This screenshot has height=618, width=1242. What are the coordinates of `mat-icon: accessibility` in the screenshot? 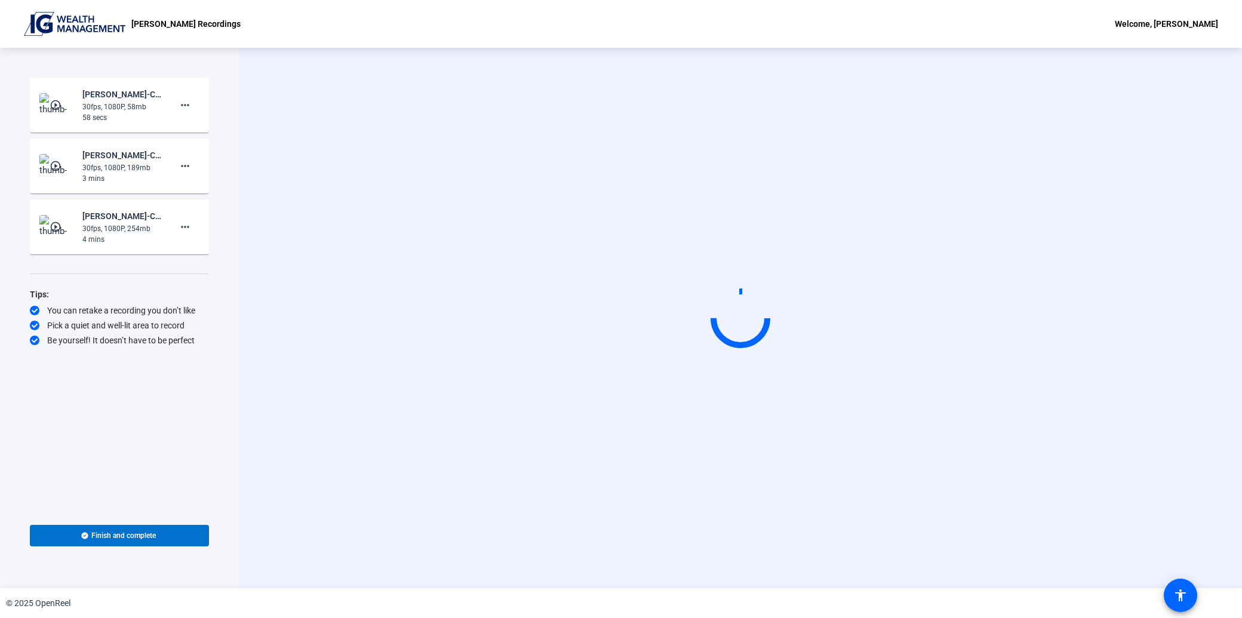 It's located at (1181, 595).